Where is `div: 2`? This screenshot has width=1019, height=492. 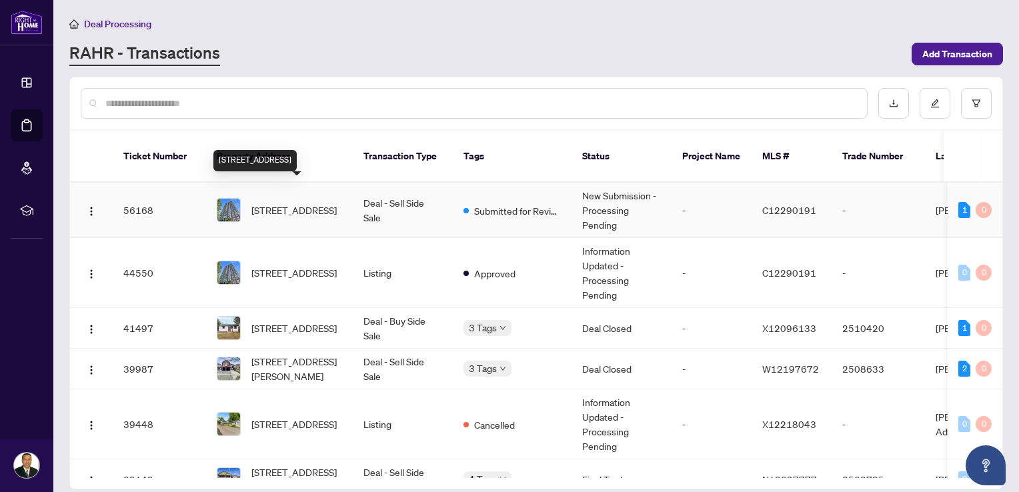
div: 2 is located at coordinates (964, 369).